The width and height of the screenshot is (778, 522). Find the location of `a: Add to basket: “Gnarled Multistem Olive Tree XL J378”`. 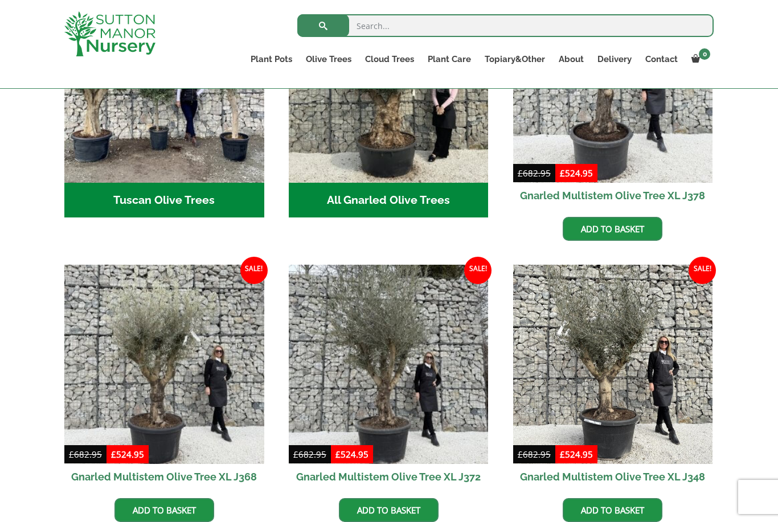

a: Add to basket: “Gnarled Multistem Olive Tree XL J378” is located at coordinates (612, 229).